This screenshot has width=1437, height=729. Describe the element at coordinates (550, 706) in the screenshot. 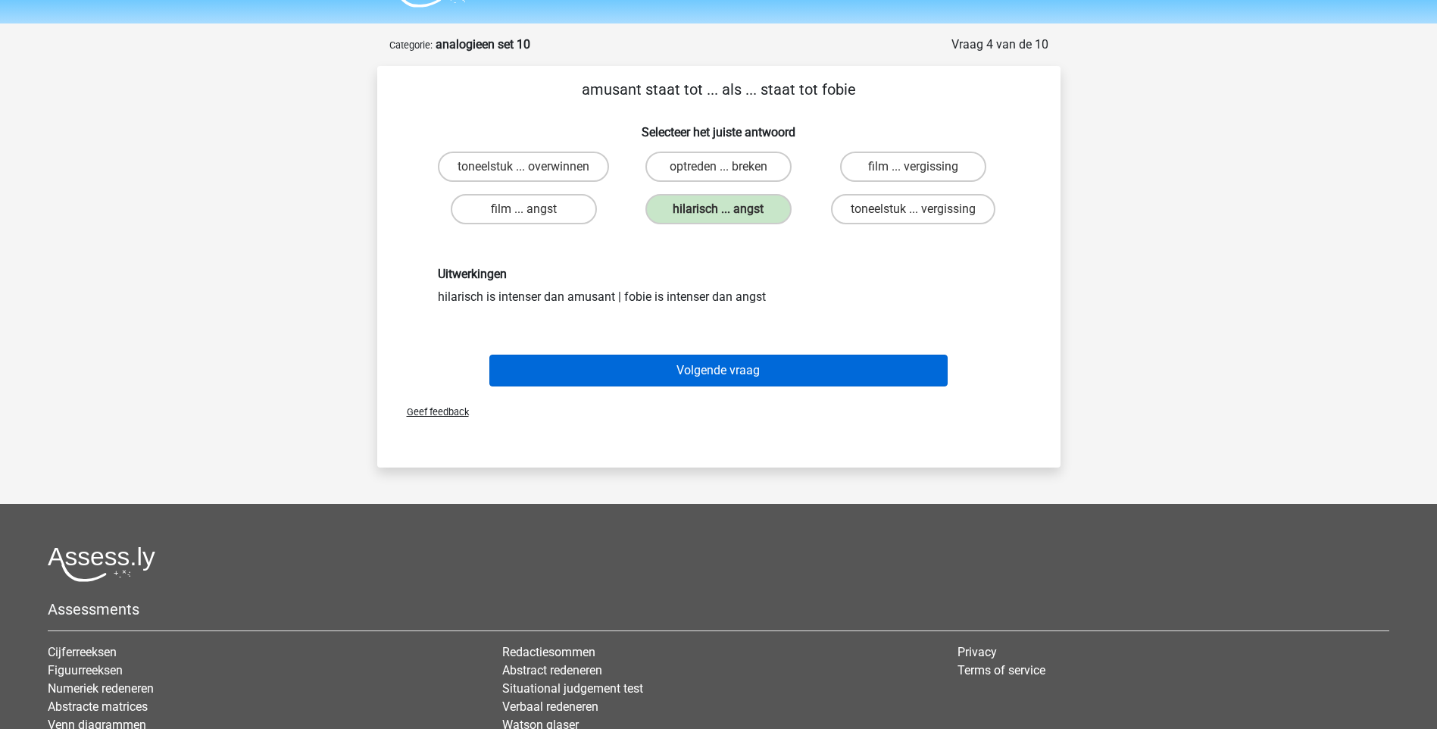

I see `a: Verbaal redeneren` at that location.